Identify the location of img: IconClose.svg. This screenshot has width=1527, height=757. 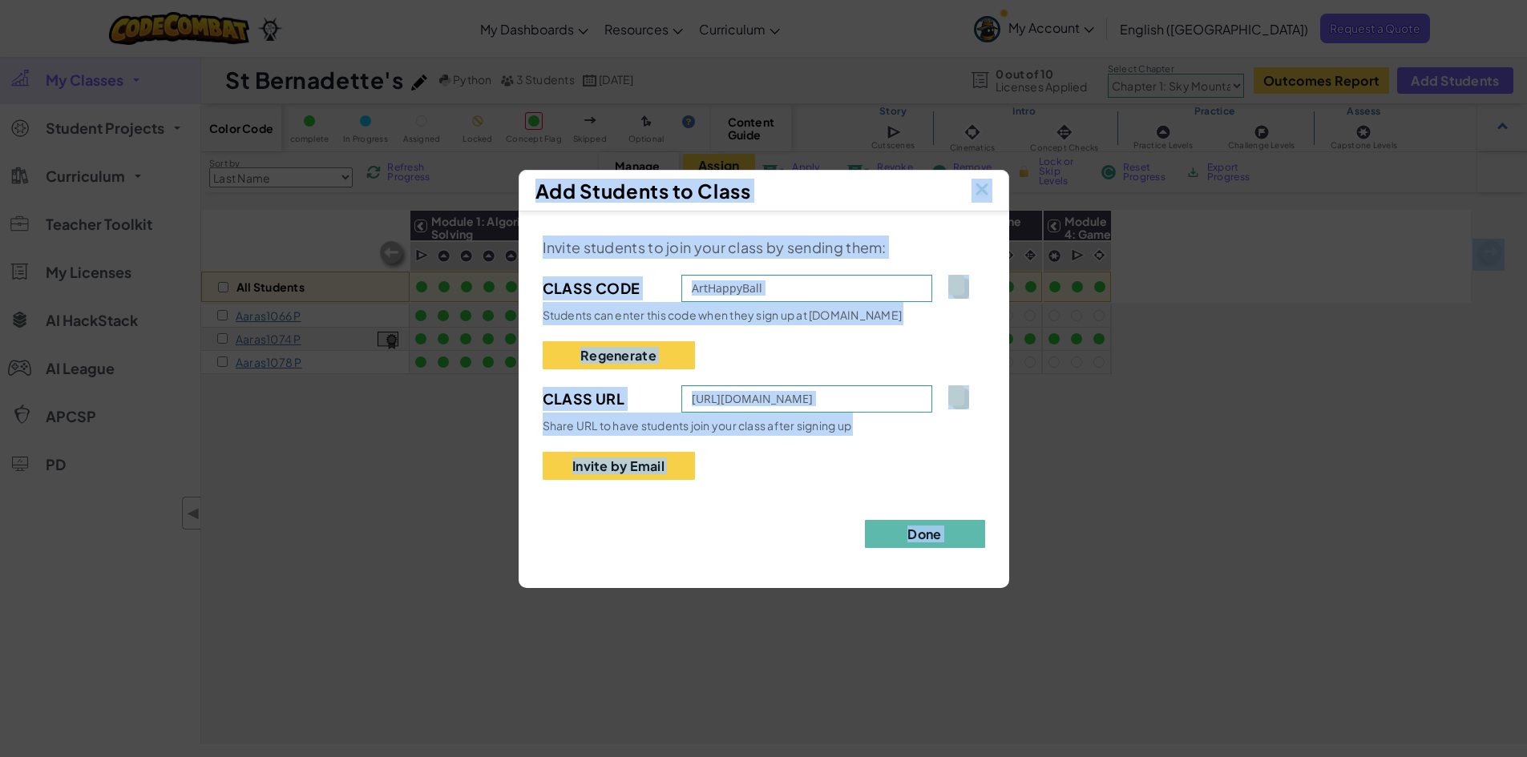
(982, 191).